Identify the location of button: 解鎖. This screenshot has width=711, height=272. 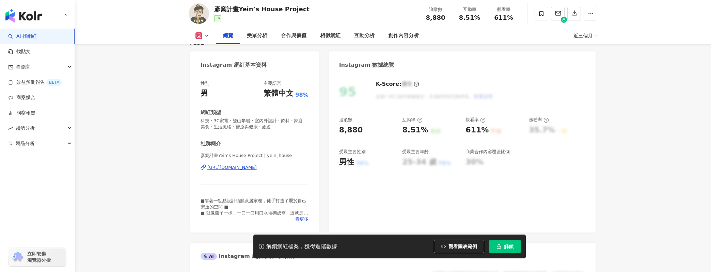
(505, 247).